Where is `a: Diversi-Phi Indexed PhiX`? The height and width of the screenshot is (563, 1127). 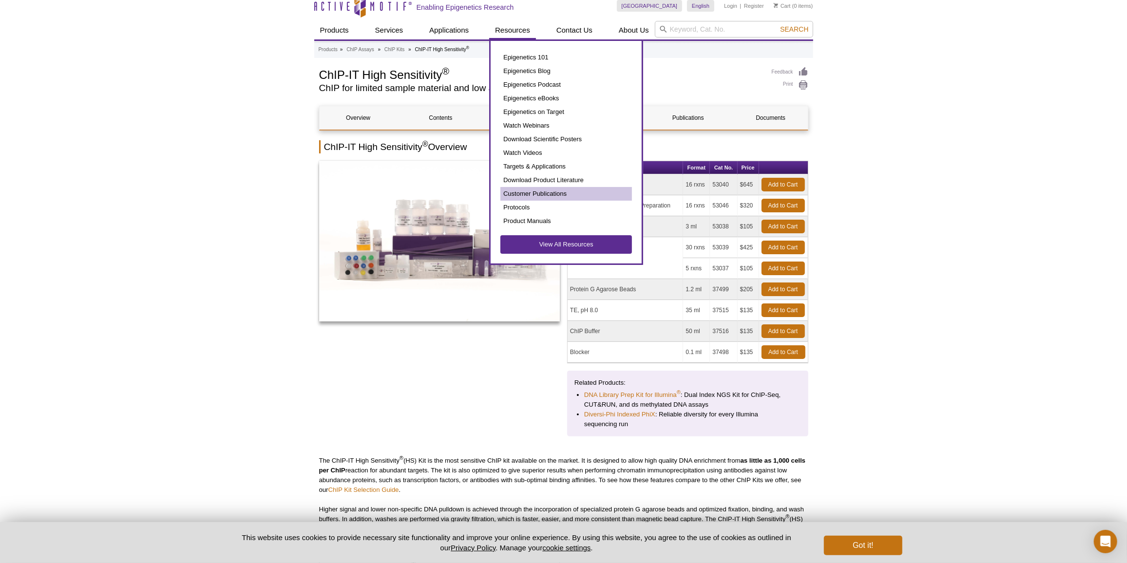
a: Diversi-Phi Indexed PhiX is located at coordinates (620, 415).